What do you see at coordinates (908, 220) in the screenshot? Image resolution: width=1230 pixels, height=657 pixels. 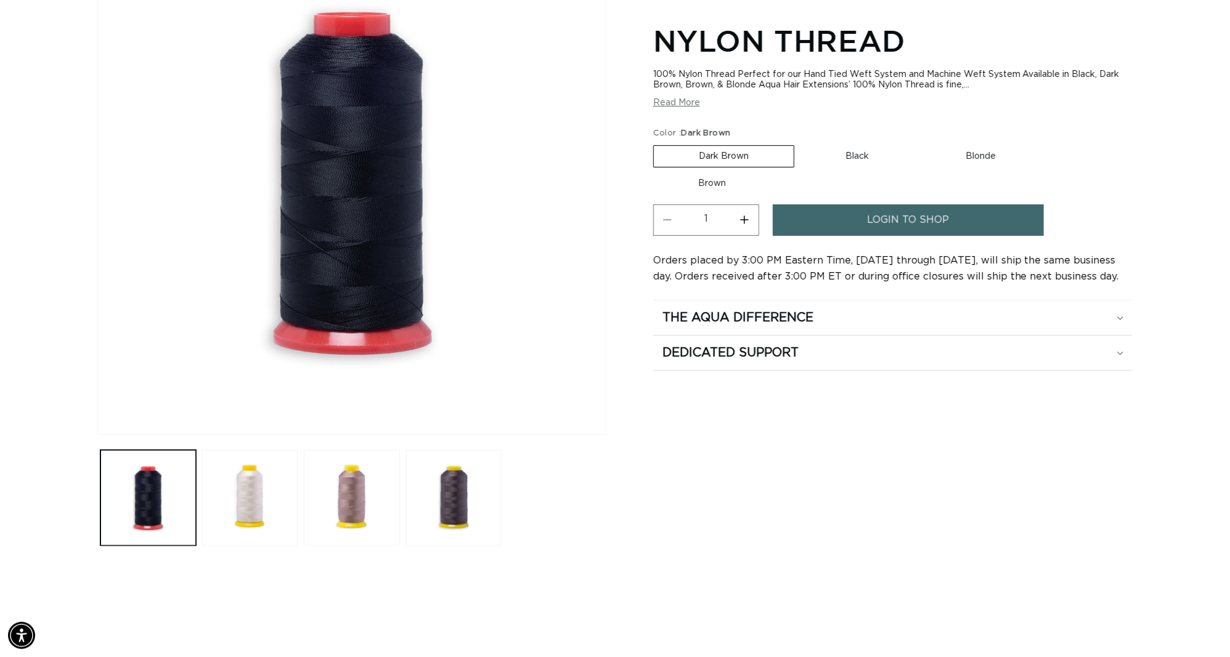 I see `a: login to shop` at bounding box center [908, 220].